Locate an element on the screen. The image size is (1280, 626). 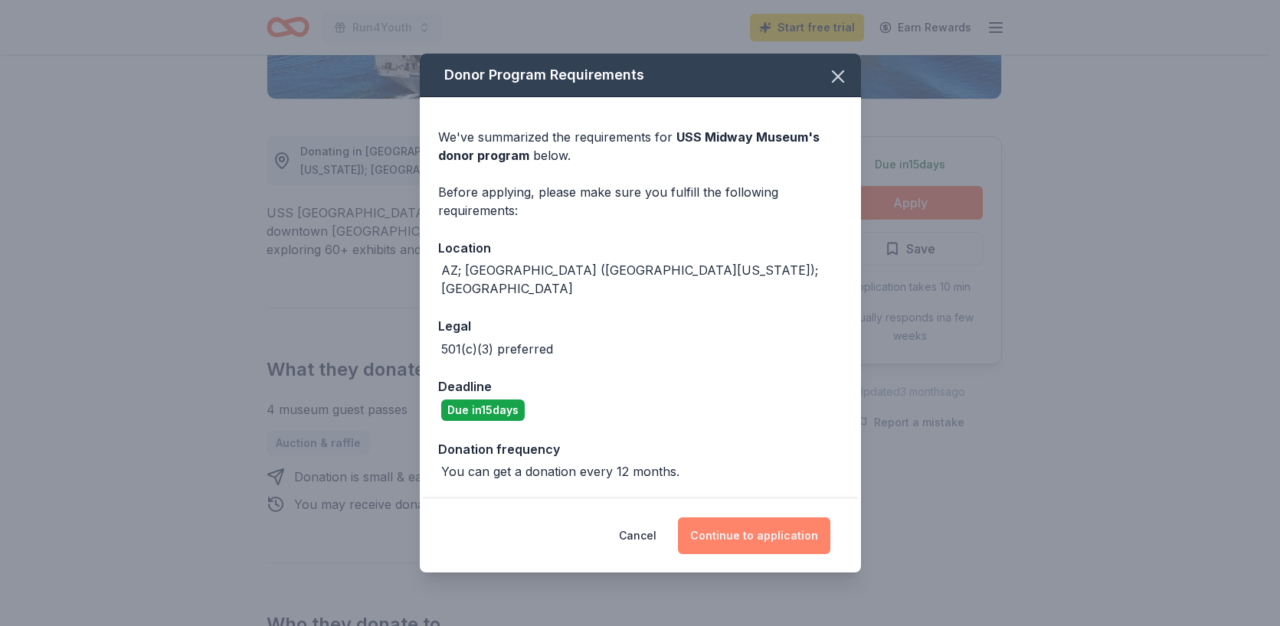
div: You can get a donation every 12 months. is located at coordinates (560, 472).